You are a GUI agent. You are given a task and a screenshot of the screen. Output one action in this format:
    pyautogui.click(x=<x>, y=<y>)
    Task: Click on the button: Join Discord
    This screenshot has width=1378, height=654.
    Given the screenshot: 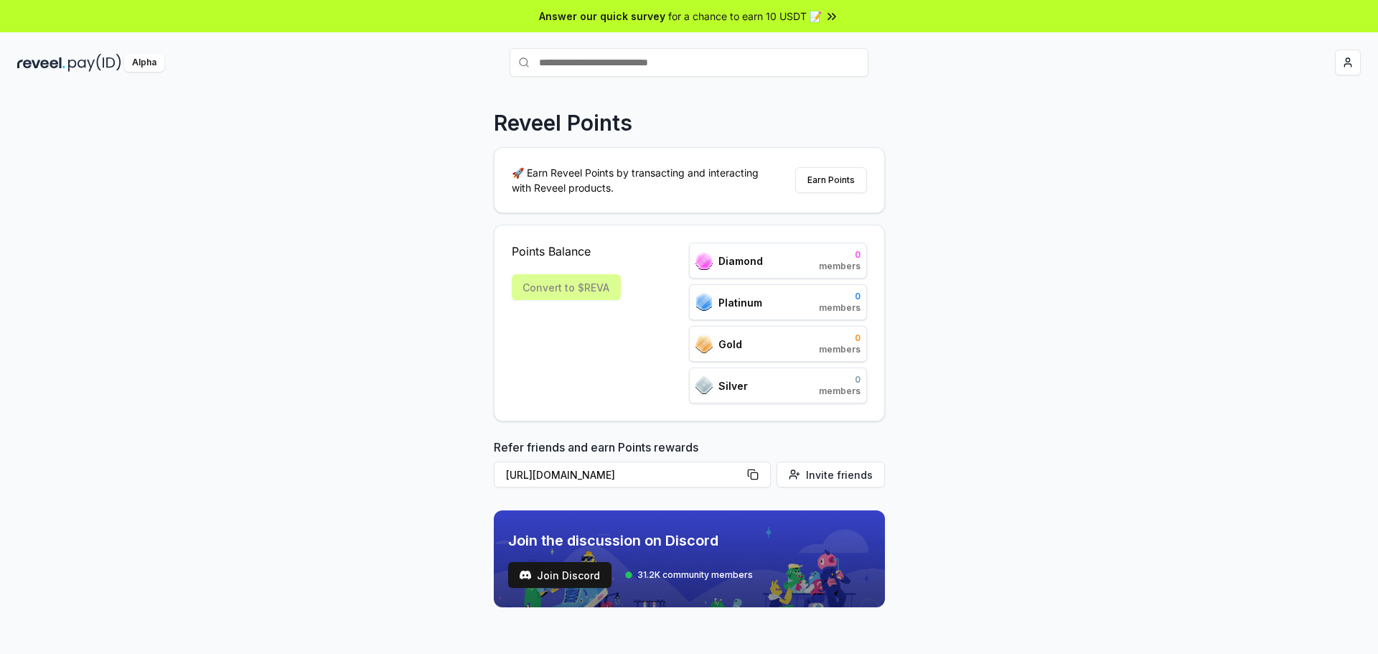 What is the action you would take?
    pyautogui.click(x=560, y=575)
    